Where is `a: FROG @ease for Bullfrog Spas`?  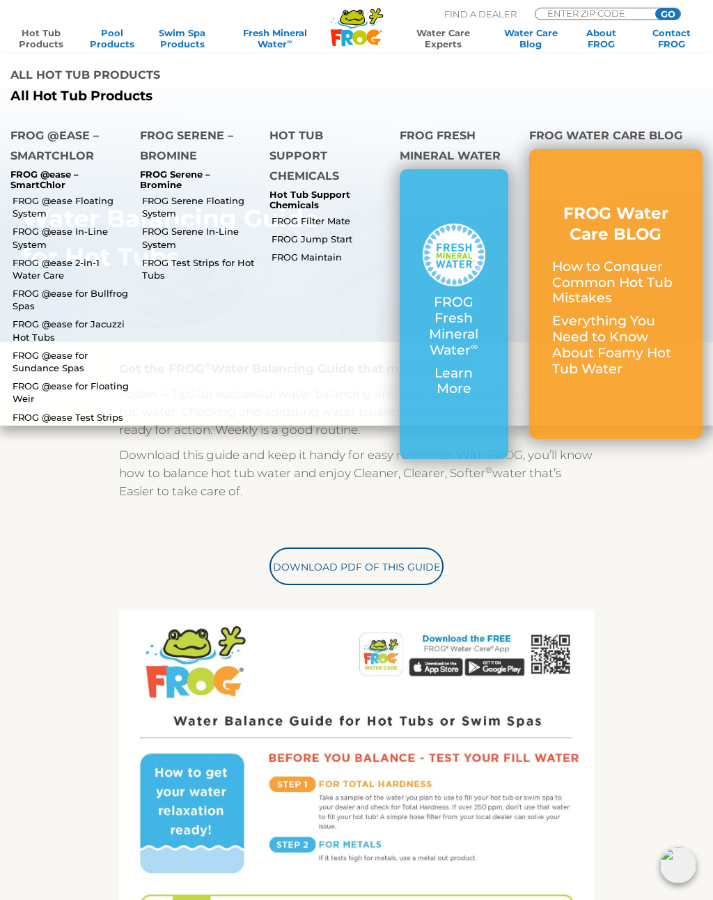 a: FROG @ease for Bullfrog Spas is located at coordinates (71, 300).